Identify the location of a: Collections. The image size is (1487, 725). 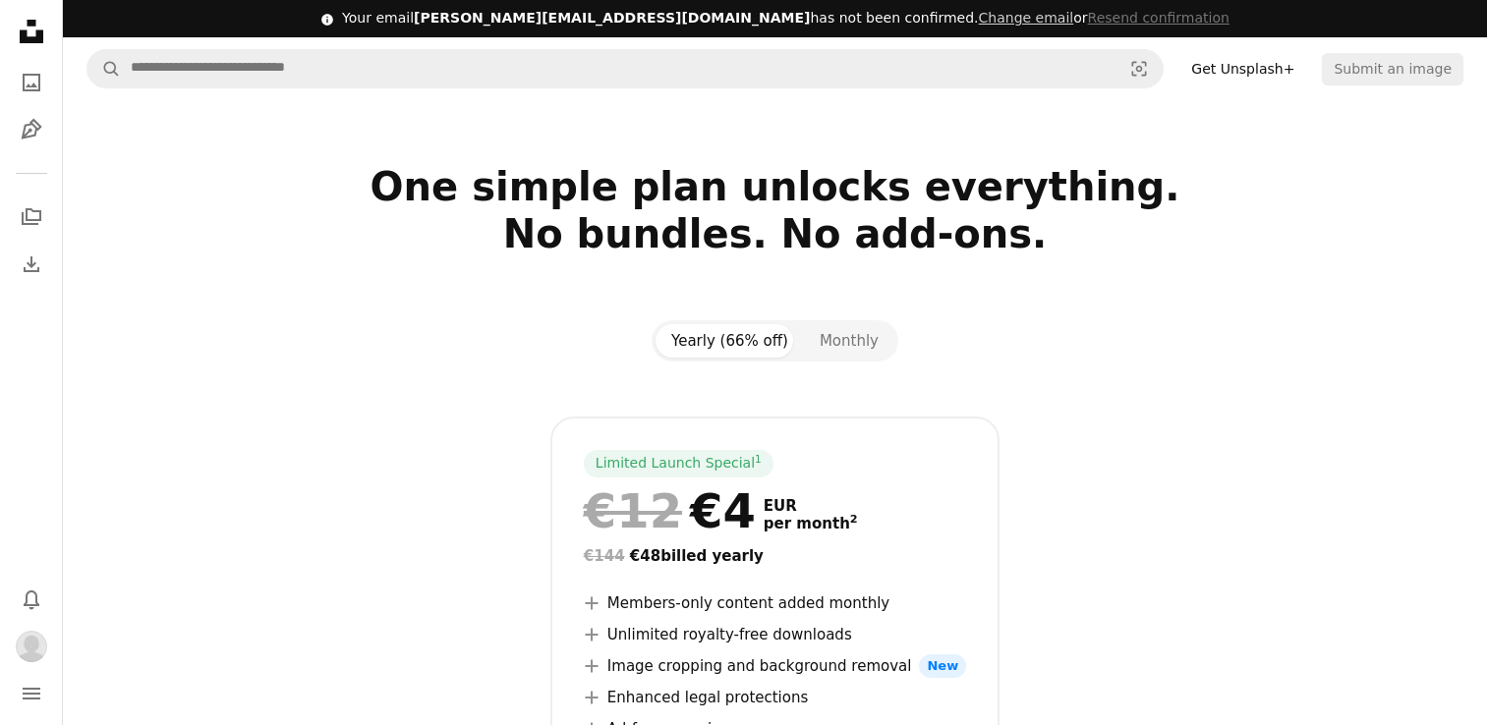
(31, 217).